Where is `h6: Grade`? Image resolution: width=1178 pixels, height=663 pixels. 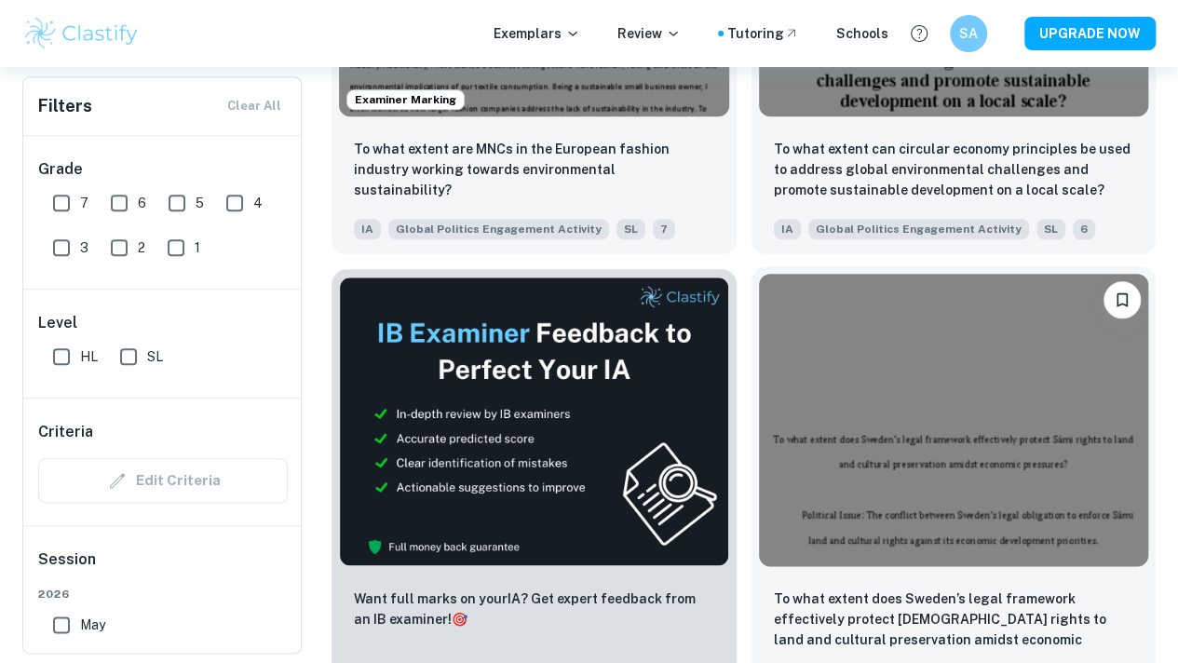 h6: Grade is located at coordinates (163, 169).